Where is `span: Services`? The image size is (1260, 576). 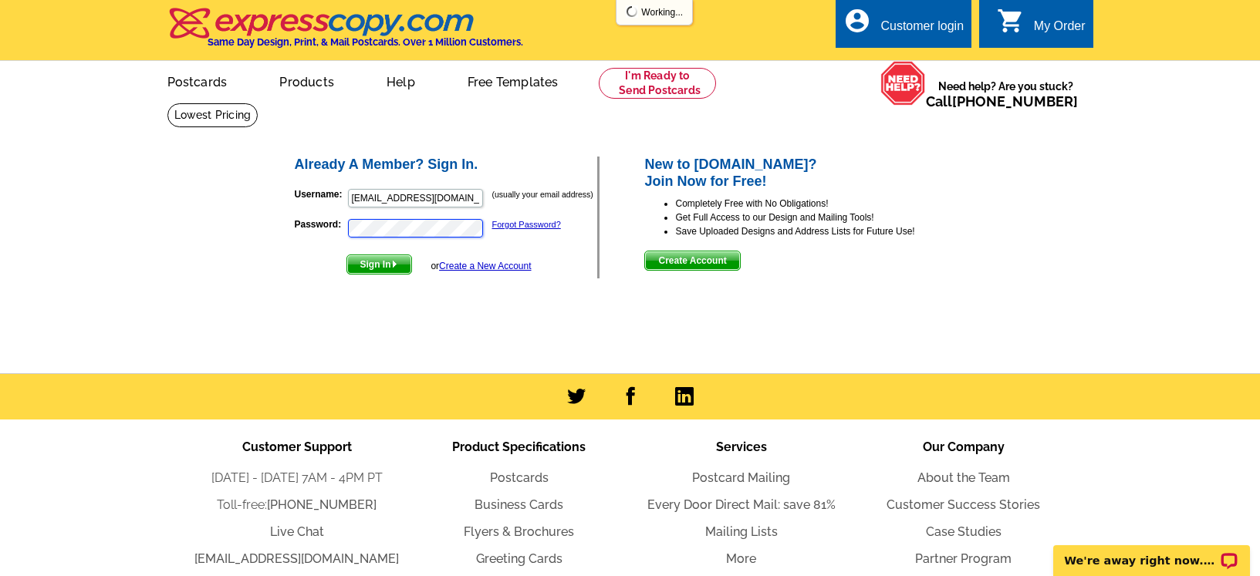
span: Services is located at coordinates (742, 447).